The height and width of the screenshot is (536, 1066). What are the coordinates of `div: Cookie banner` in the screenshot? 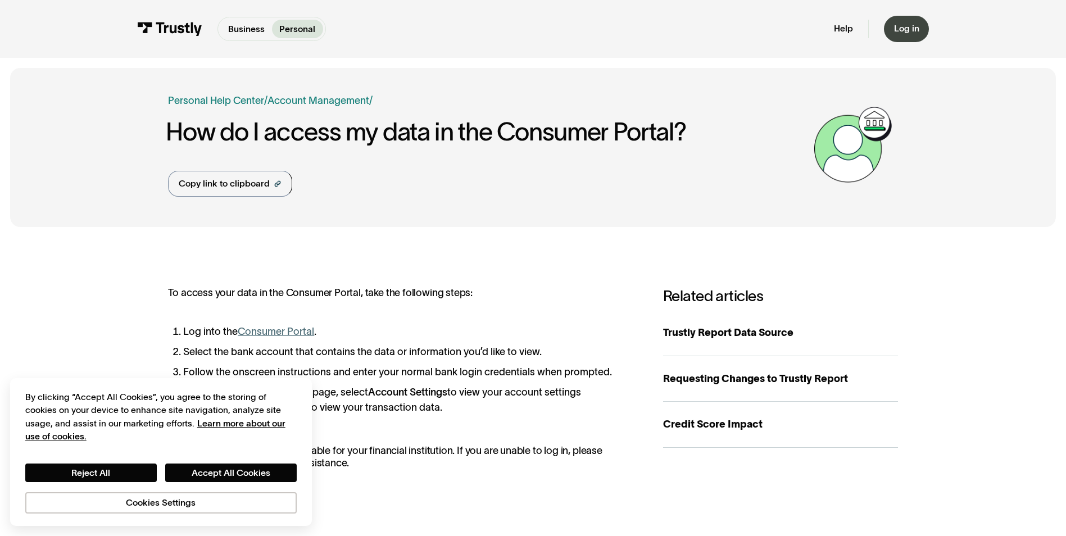 It's located at (161, 452).